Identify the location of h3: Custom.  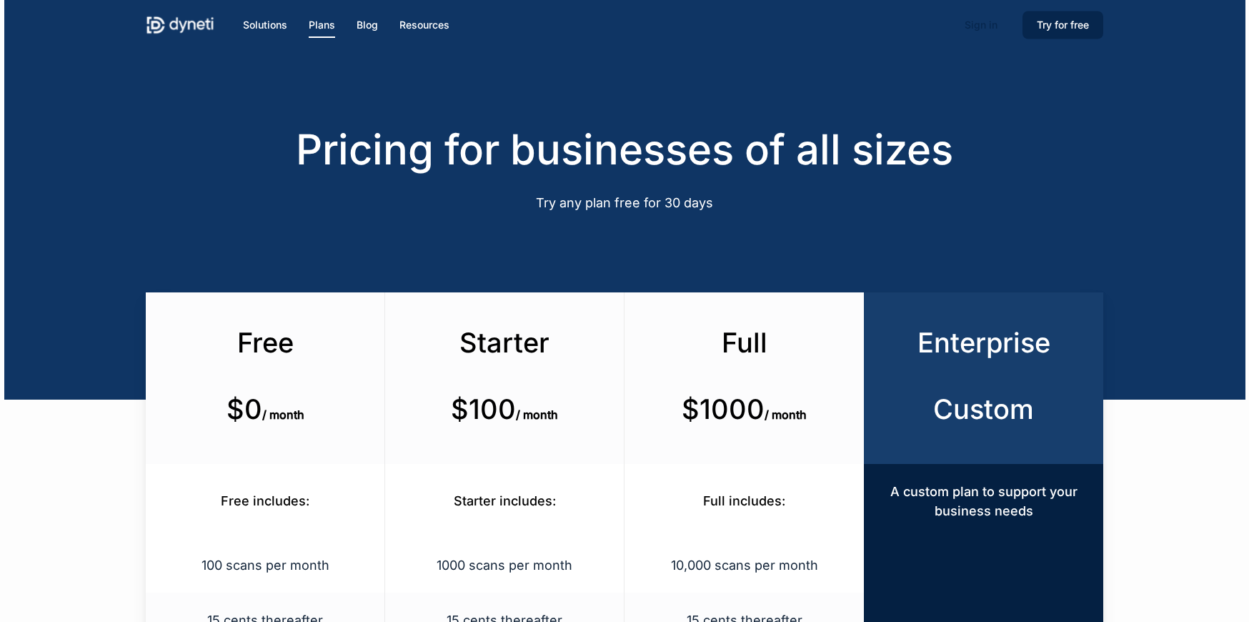
(983, 409).